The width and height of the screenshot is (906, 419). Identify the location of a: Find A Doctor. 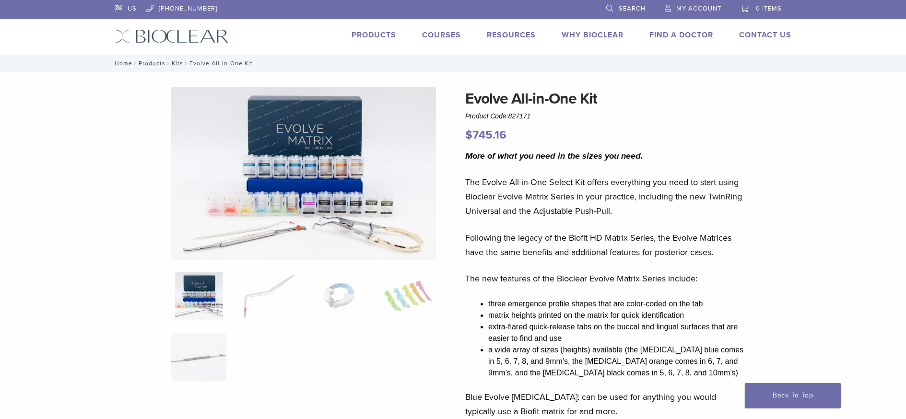
(681, 35).